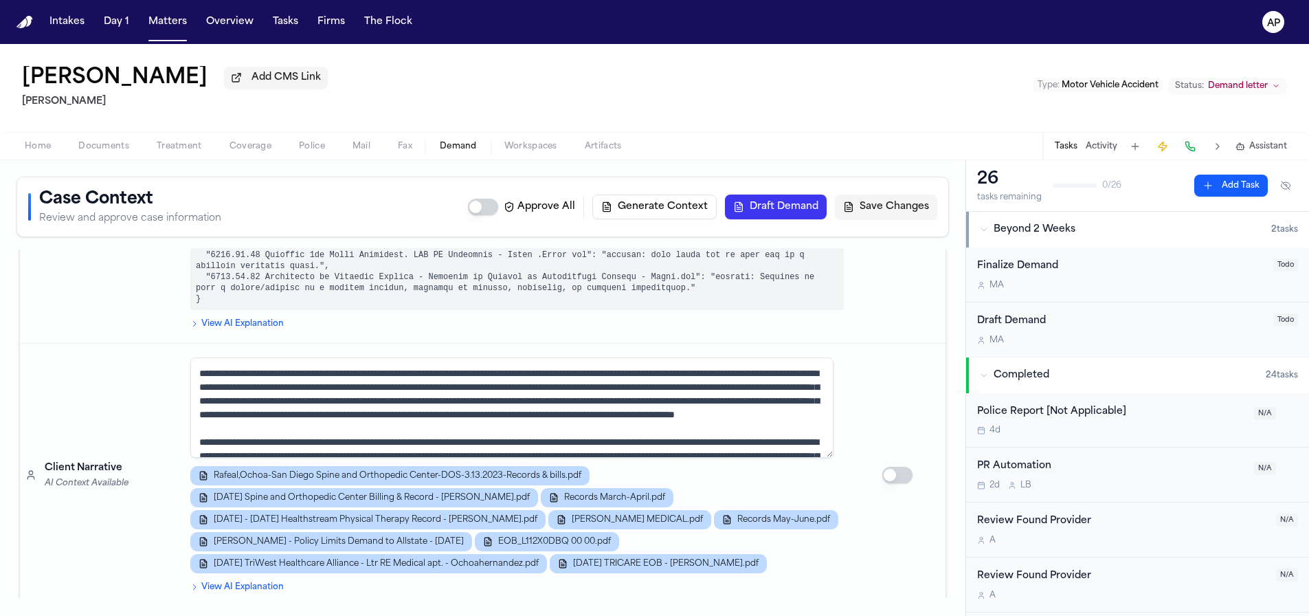 The width and height of the screenshot is (1309, 616). What do you see at coordinates (130, 219) in the screenshot?
I see `p: Review and approve case information` at bounding box center [130, 219].